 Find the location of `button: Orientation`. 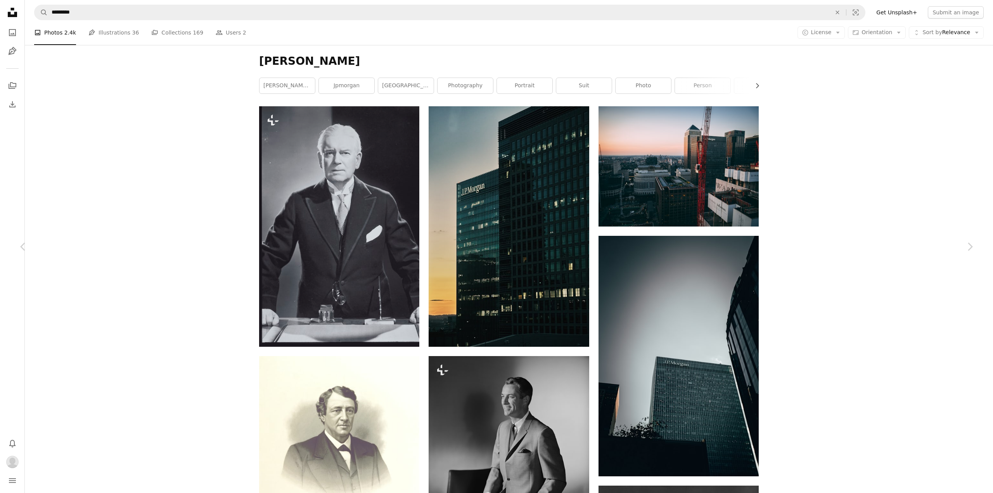

button: Orientation is located at coordinates (877, 33).